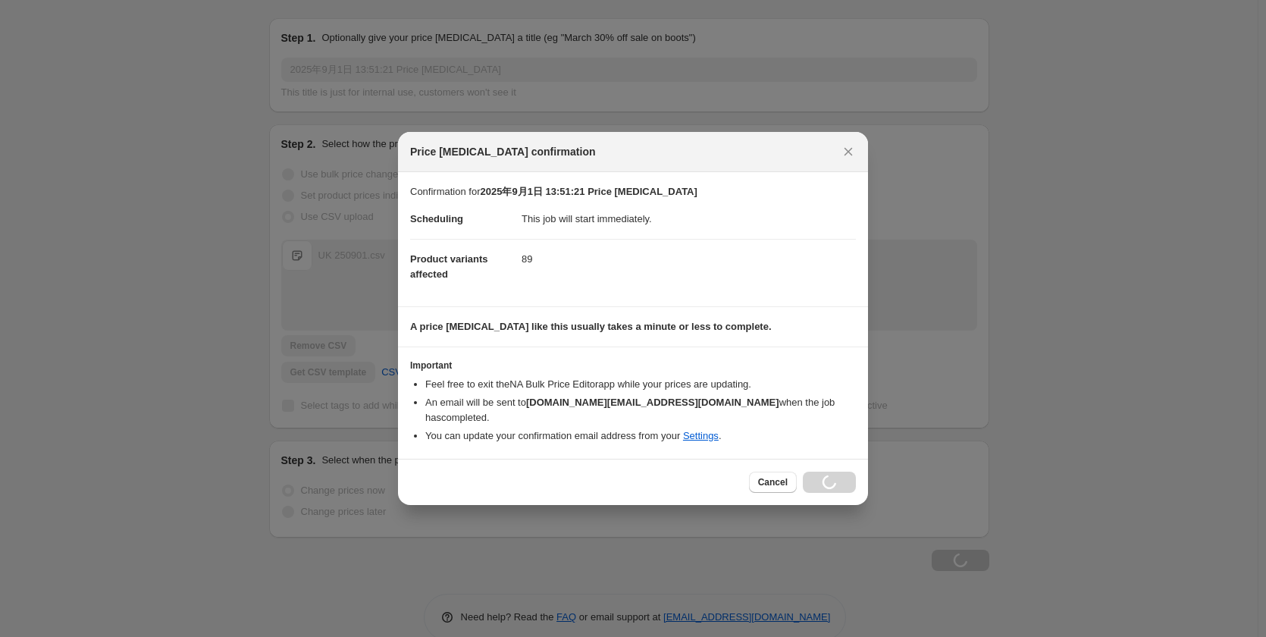 The width and height of the screenshot is (1266, 637). What do you see at coordinates (773, 482) in the screenshot?
I see `span: Cancel` at bounding box center [773, 482].